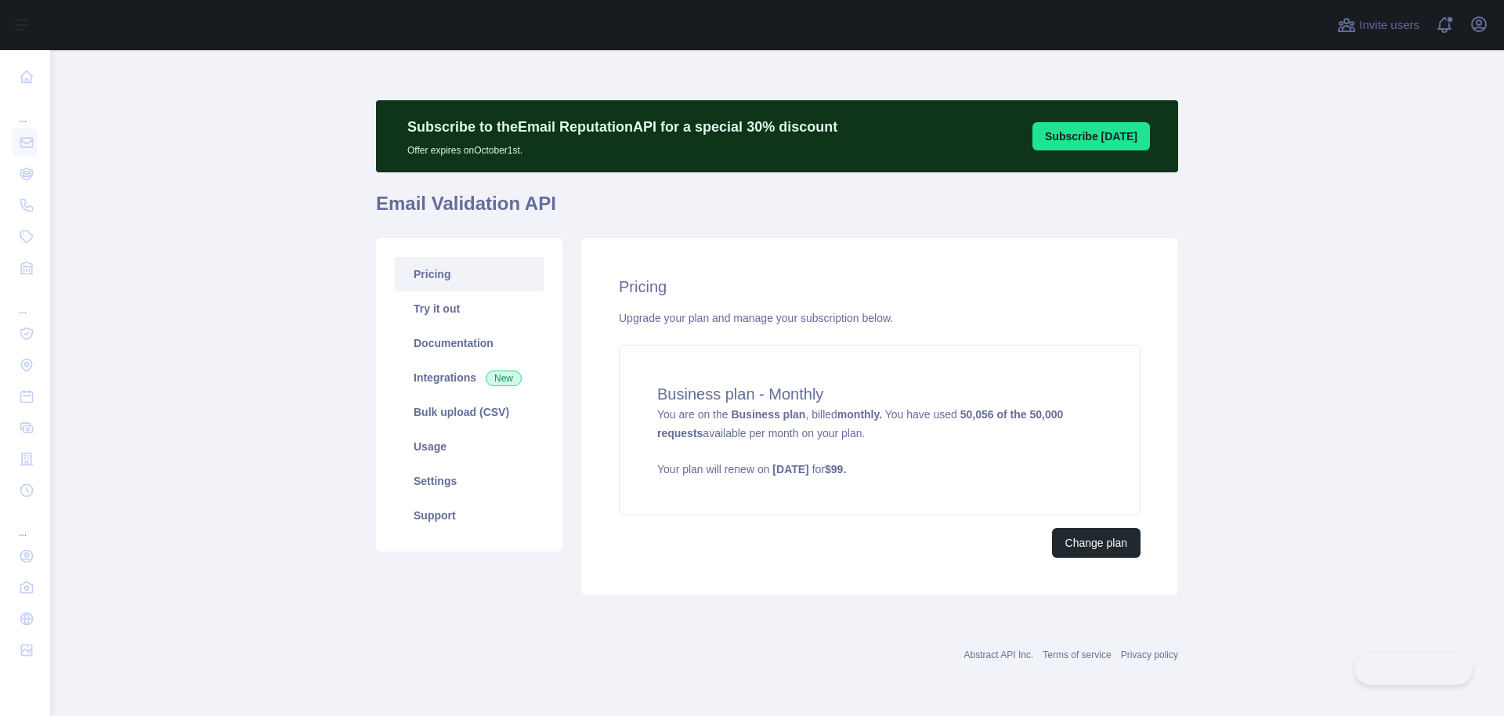 This screenshot has height=716, width=1504. Describe the element at coordinates (999, 655) in the screenshot. I see `a: Abstract API Inc.` at that location.